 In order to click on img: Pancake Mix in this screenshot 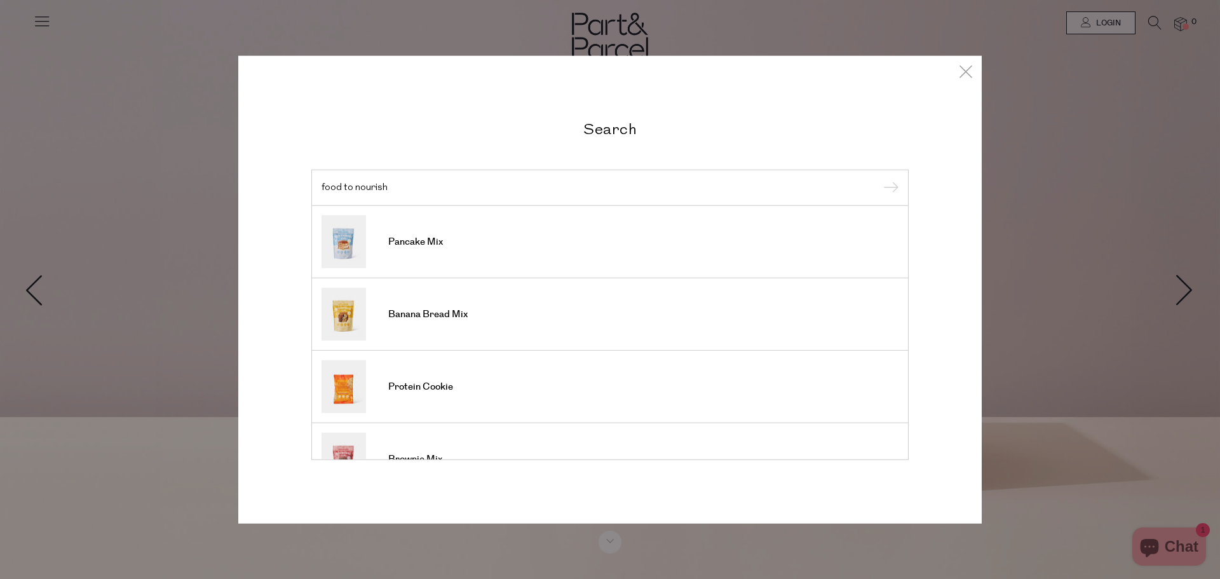, I will do `click(344, 241)`.